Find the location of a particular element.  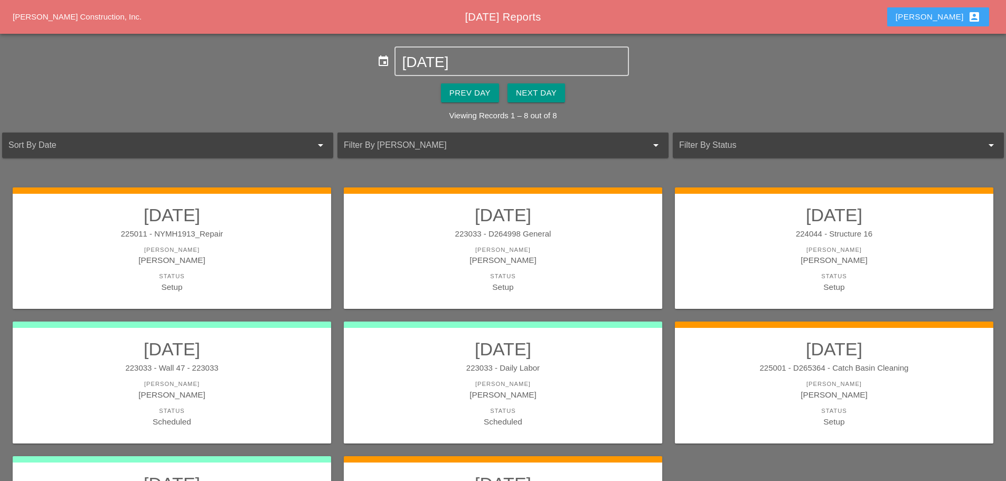

div: Next Day is located at coordinates (536, 93).